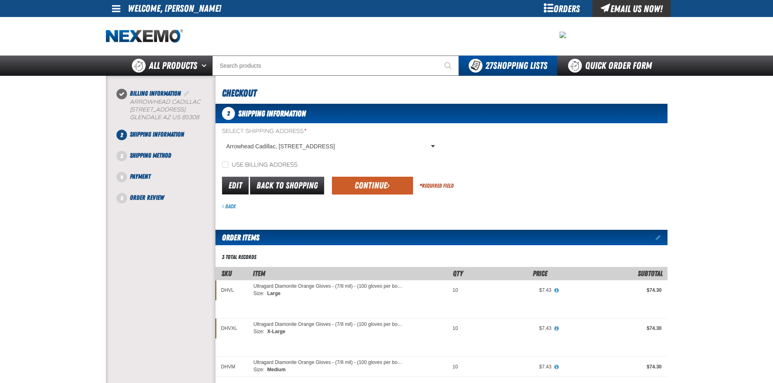 The height and width of the screenshot is (383, 773). What do you see at coordinates (260, 165) in the screenshot?
I see `label: Use billing address` at bounding box center [260, 165].